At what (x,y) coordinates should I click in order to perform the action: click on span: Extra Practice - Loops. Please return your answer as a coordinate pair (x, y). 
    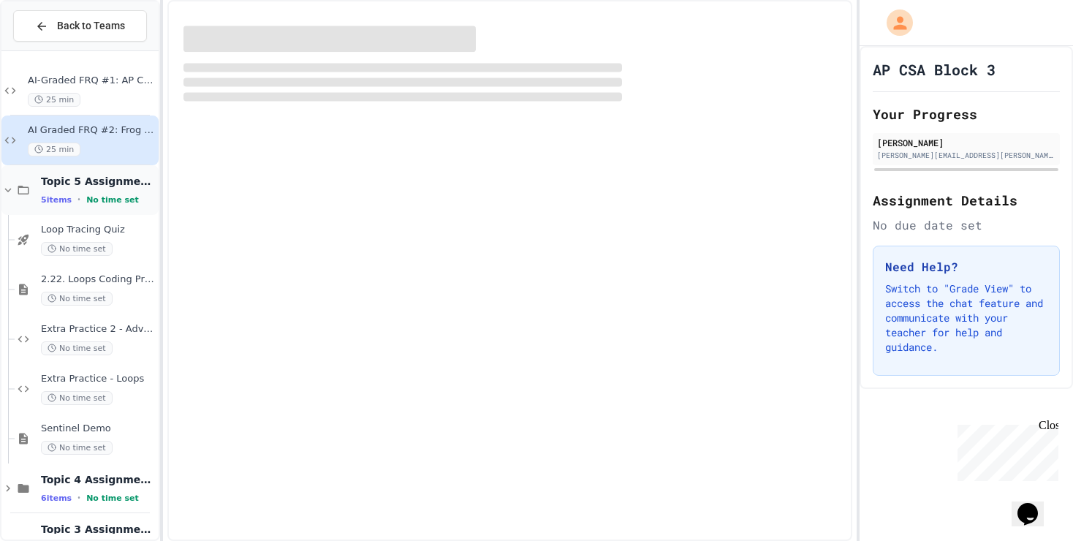
    Looking at the image, I should click on (98, 379).